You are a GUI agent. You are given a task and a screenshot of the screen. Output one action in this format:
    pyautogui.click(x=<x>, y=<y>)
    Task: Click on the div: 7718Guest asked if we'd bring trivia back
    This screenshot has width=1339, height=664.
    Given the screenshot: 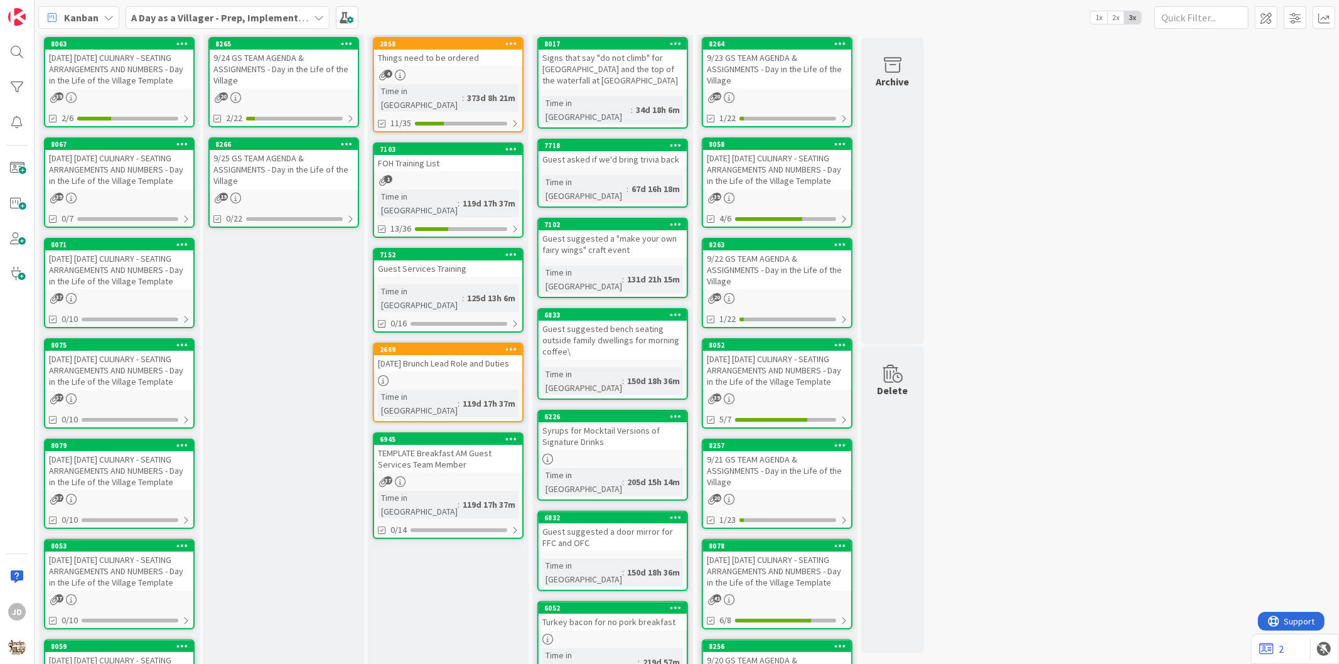 What is the action you would take?
    pyautogui.click(x=613, y=154)
    